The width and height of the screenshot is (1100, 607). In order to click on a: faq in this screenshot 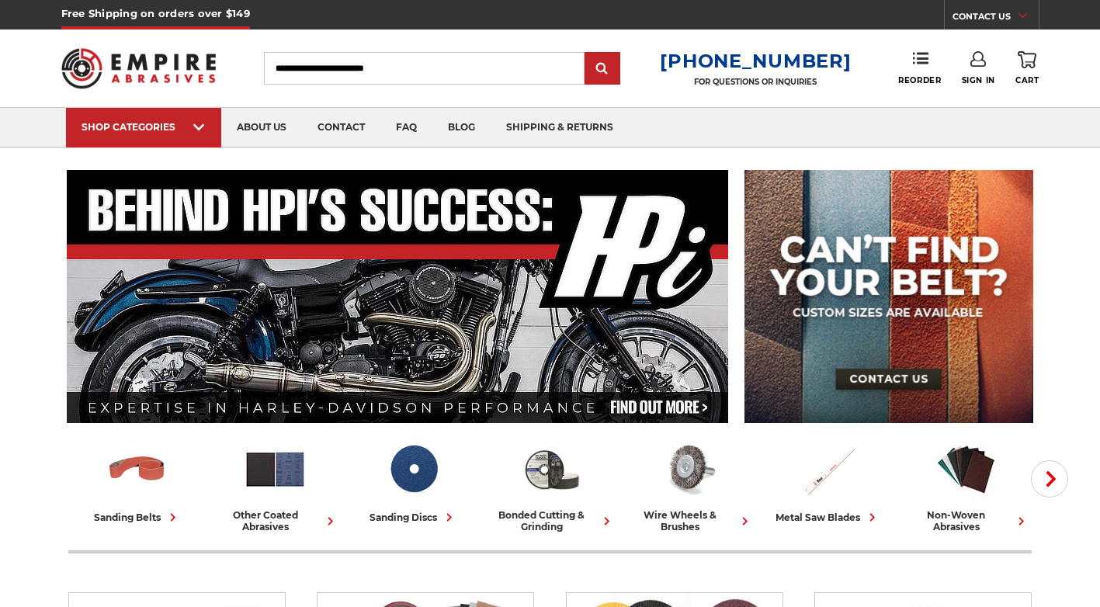, I will do `click(406, 127)`.